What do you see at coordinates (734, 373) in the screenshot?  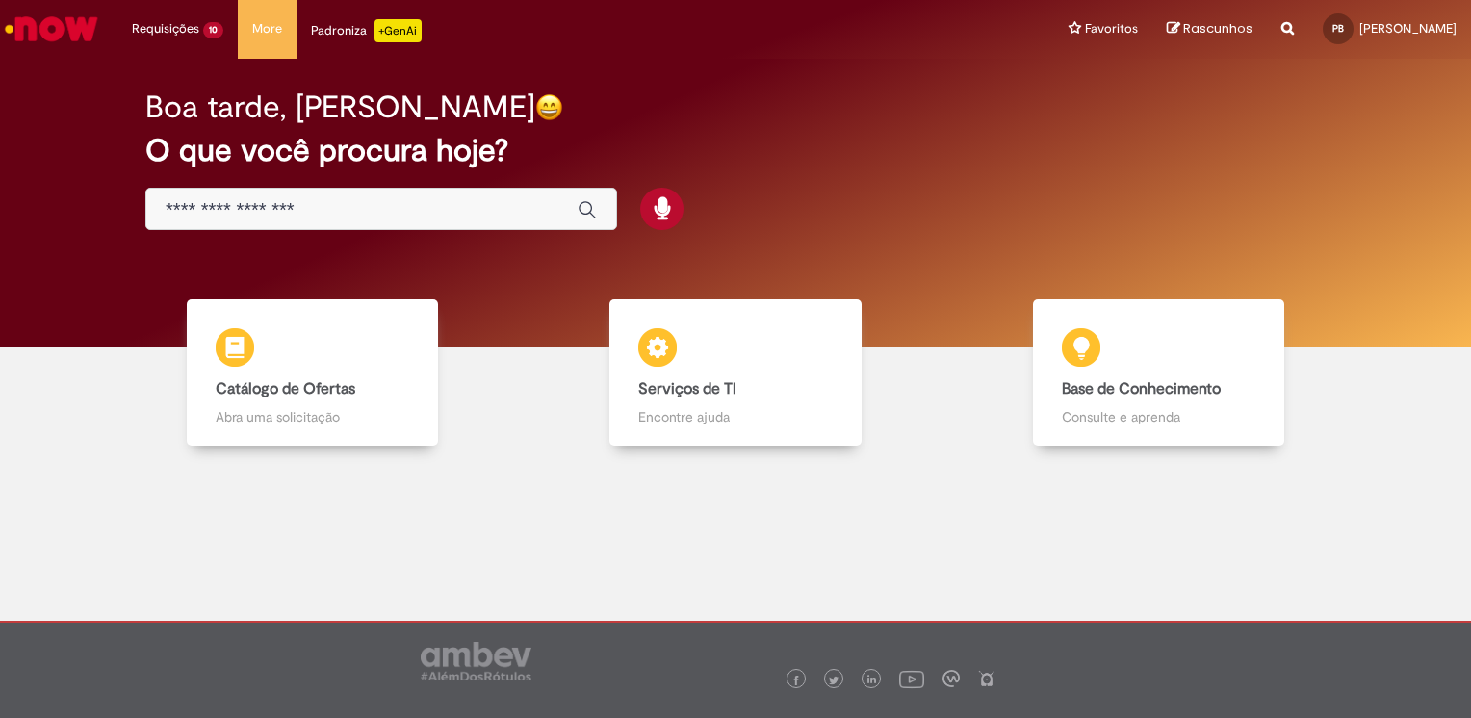 I see `a: Serviços de TI Encontre ajuda` at bounding box center [734, 373].